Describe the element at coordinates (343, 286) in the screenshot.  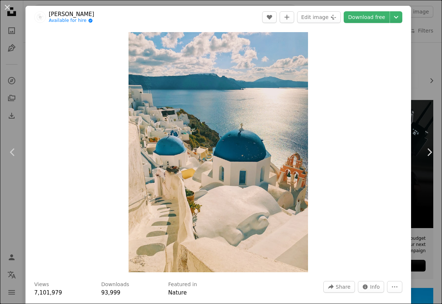
I see `span: Share` at that location.